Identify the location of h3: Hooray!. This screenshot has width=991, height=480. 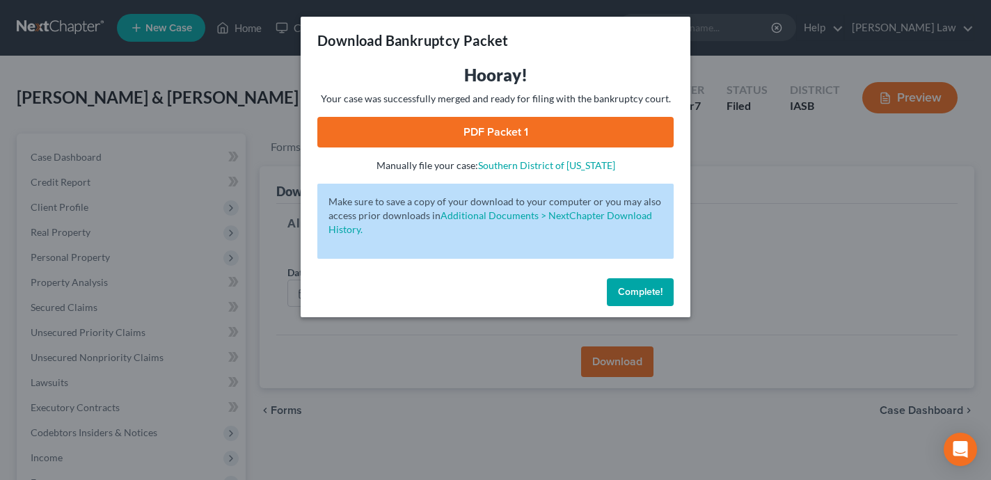
(496, 75).